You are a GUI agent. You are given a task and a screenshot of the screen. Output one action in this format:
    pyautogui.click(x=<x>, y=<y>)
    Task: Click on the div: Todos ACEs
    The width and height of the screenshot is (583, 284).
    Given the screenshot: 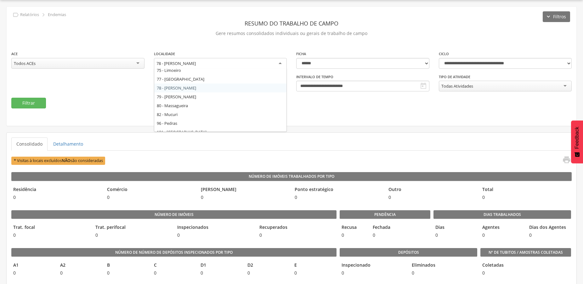 What is the action you would take?
    pyautogui.click(x=25, y=63)
    